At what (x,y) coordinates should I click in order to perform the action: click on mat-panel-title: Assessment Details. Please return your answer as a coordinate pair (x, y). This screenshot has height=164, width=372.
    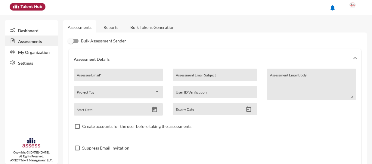
    Looking at the image, I should click on (211, 59).